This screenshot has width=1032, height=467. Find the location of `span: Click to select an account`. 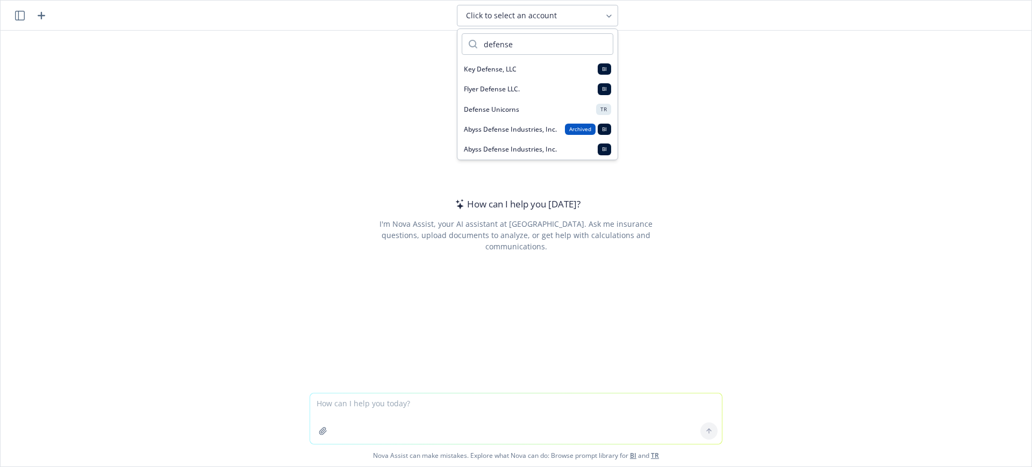

span: Click to select an account is located at coordinates (511, 16).